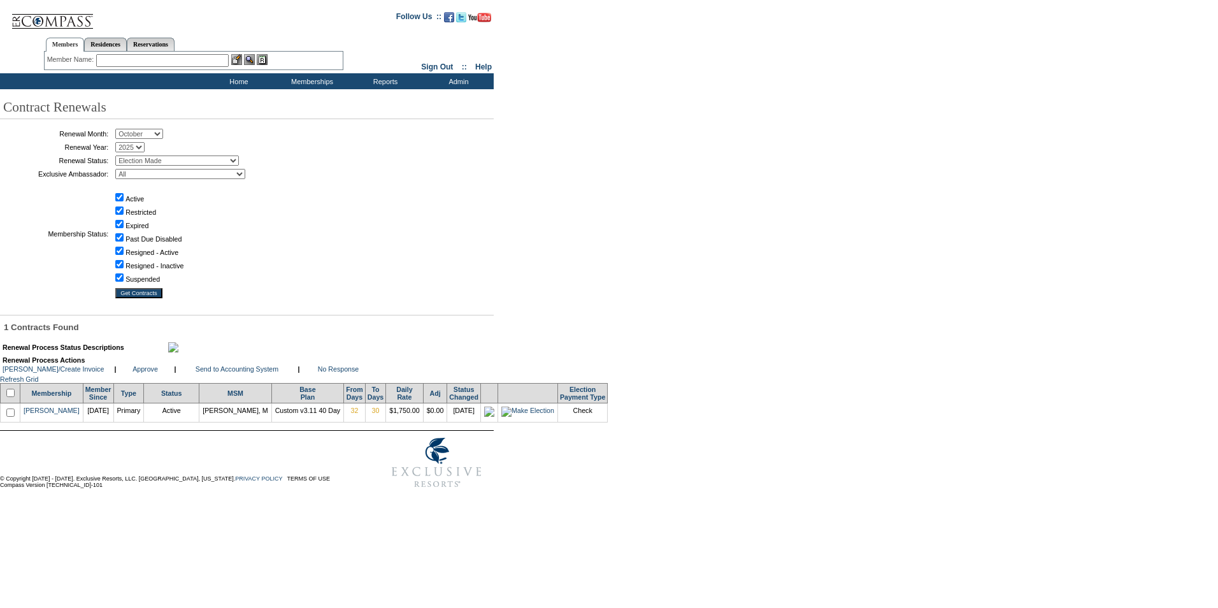 The height and width of the screenshot is (608, 1218). What do you see at coordinates (141, 212) in the screenshot?
I see `label: Restricted` at bounding box center [141, 212].